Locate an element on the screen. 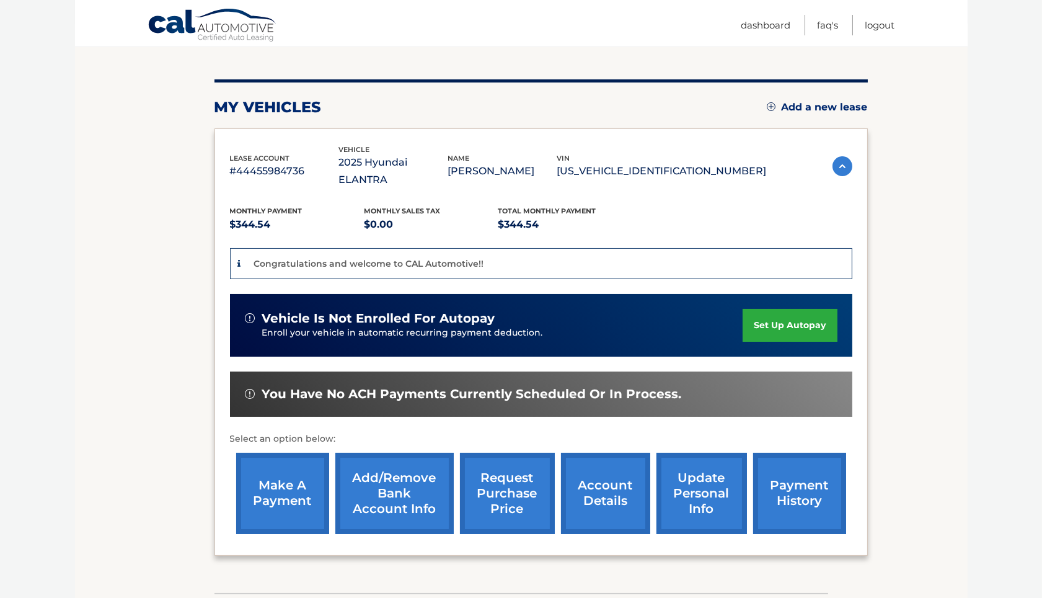 This screenshot has height=598, width=1042. p: $0.00 is located at coordinates (431, 224).